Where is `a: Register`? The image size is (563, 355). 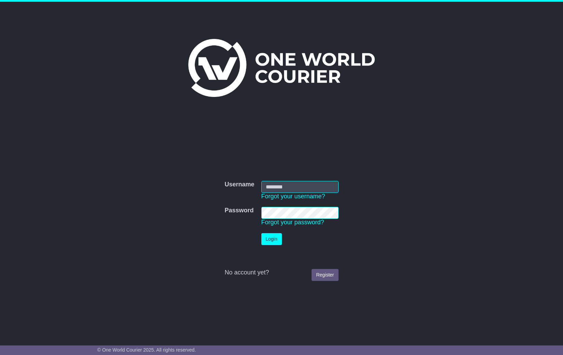 a: Register is located at coordinates (325, 275).